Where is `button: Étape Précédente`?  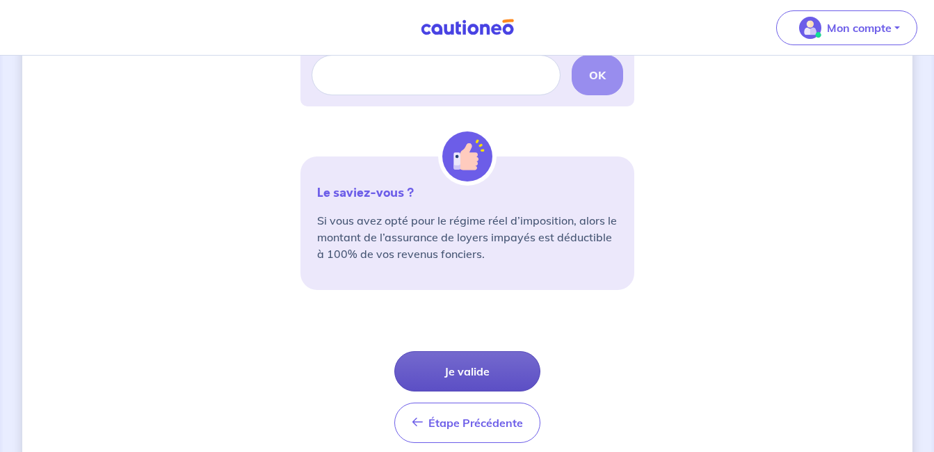
button: Étape Précédente is located at coordinates (467, 423).